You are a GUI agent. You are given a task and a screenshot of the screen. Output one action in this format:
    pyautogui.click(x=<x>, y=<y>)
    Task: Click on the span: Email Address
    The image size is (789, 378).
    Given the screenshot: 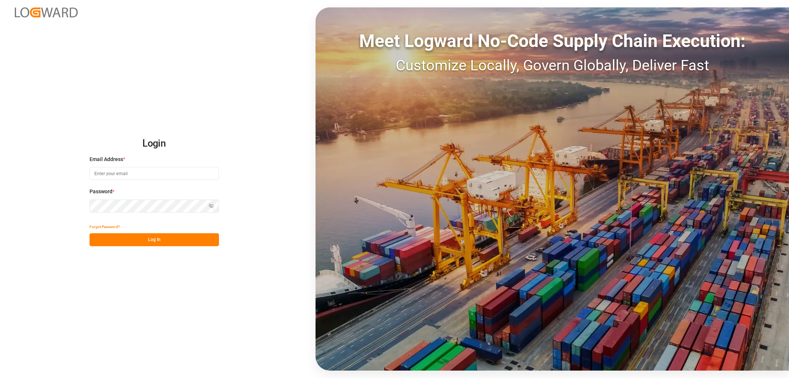 What is the action you would take?
    pyautogui.click(x=106, y=159)
    